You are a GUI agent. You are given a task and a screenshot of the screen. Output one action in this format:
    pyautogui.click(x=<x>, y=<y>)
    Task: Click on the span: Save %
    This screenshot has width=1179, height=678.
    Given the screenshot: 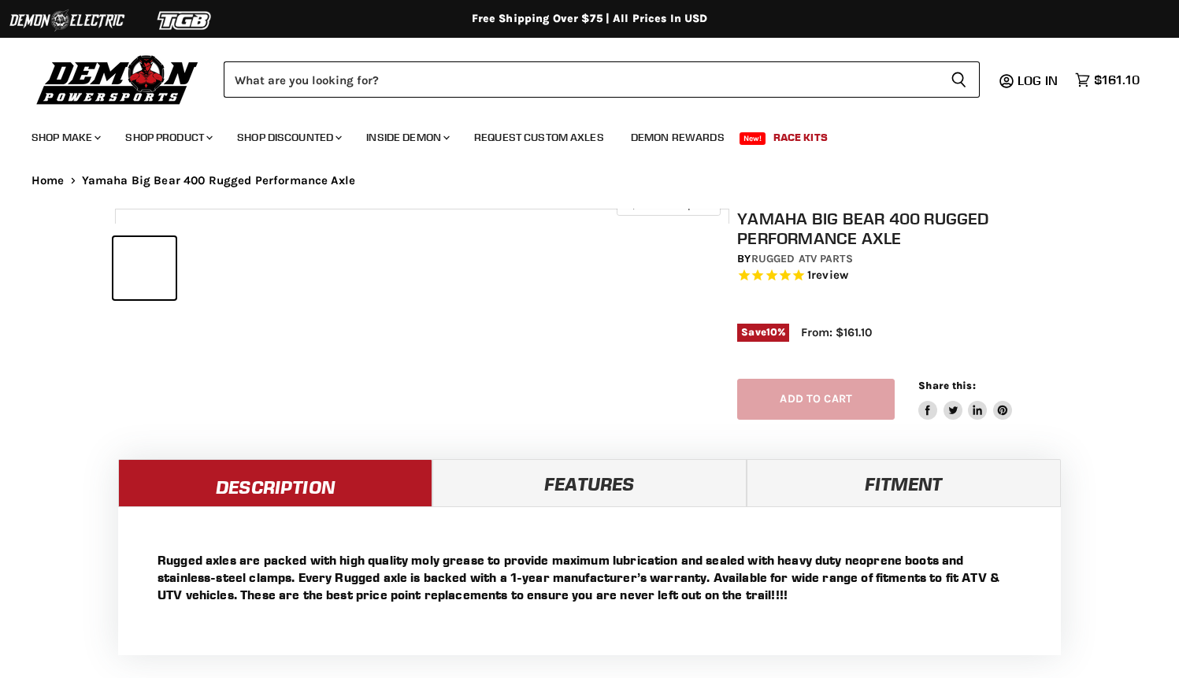 What is the action you would take?
    pyautogui.click(x=763, y=332)
    